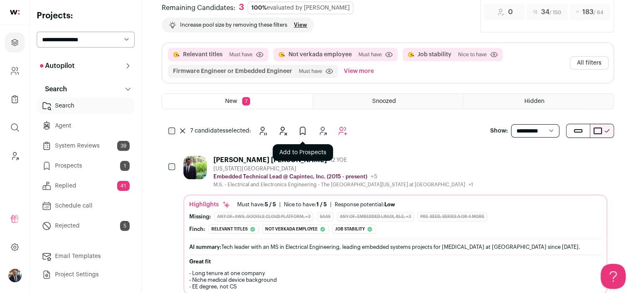 This screenshot has height=293, width=634. Describe the element at coordinates (241, 8) in the screenshot. I see `div: 3` at that location.